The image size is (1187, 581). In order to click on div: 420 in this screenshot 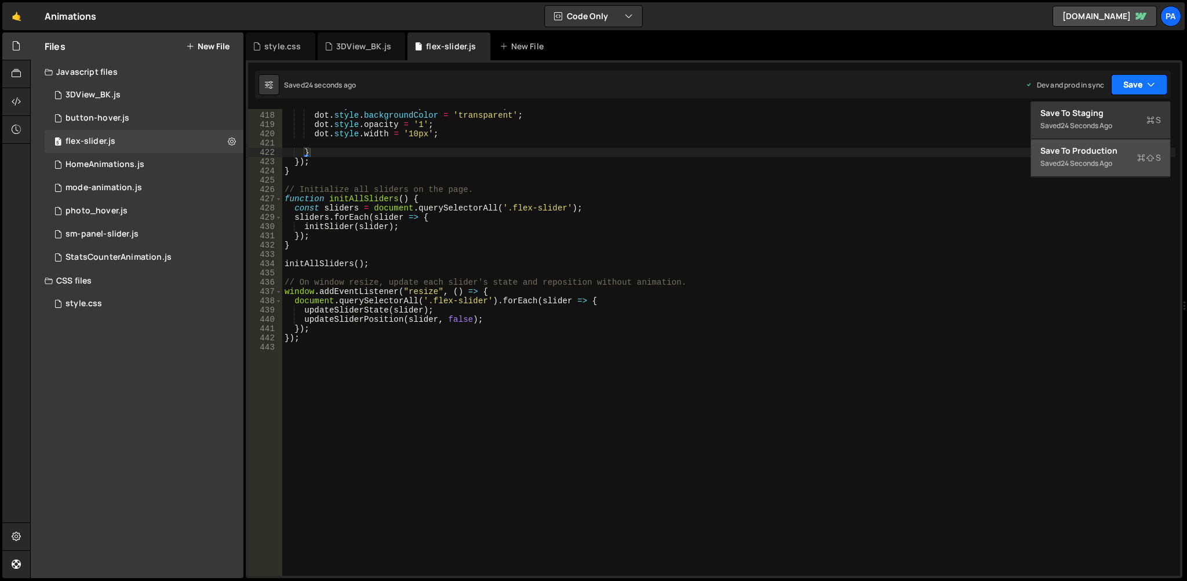, I will do `click(265, 134)`.